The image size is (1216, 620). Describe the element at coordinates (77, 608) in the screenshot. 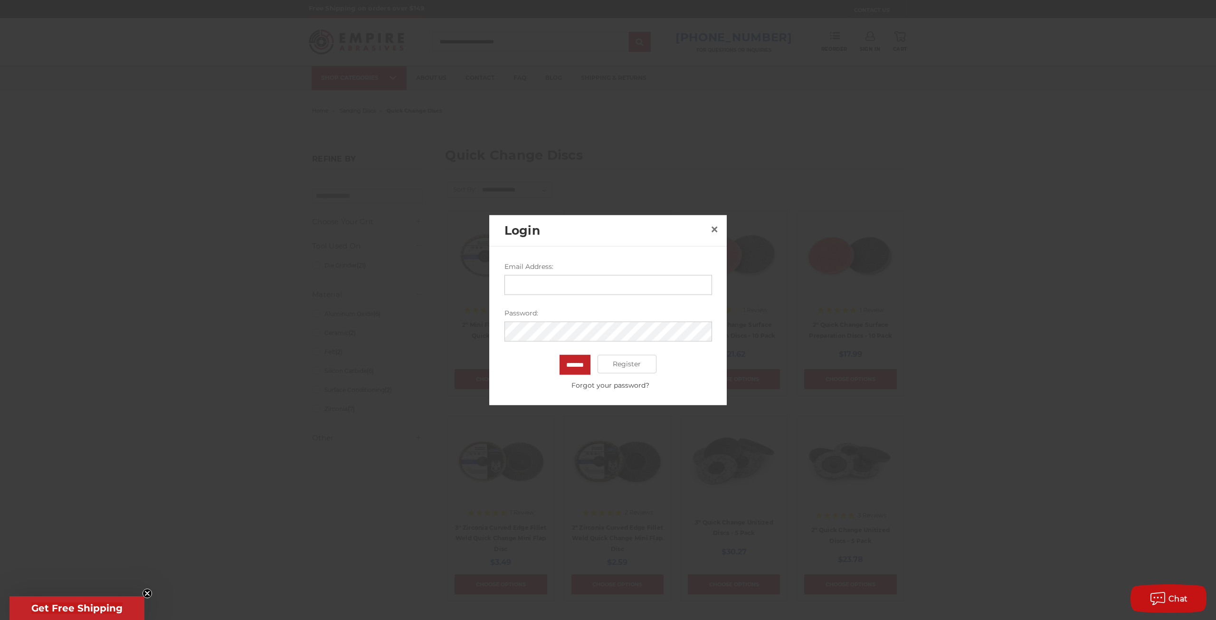

I see `span: Get Free Shipping` at that location.